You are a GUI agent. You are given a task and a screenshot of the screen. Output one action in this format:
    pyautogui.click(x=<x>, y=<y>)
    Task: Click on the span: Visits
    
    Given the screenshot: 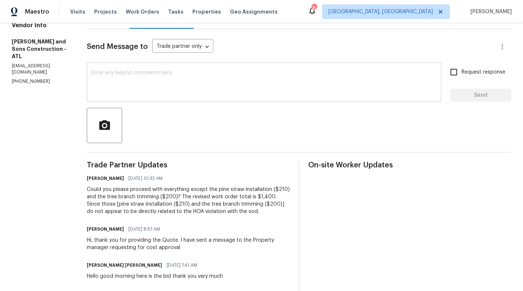 What is the action you would take?
    pyautogui.click(x=78, y=12)
    